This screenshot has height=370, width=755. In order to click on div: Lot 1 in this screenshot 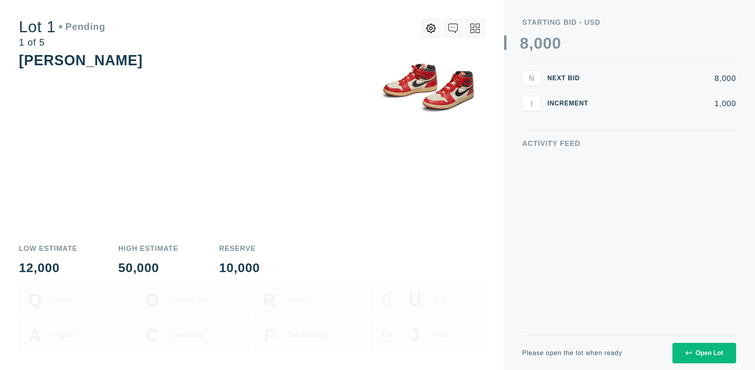, I will do `click(62, 27)`.